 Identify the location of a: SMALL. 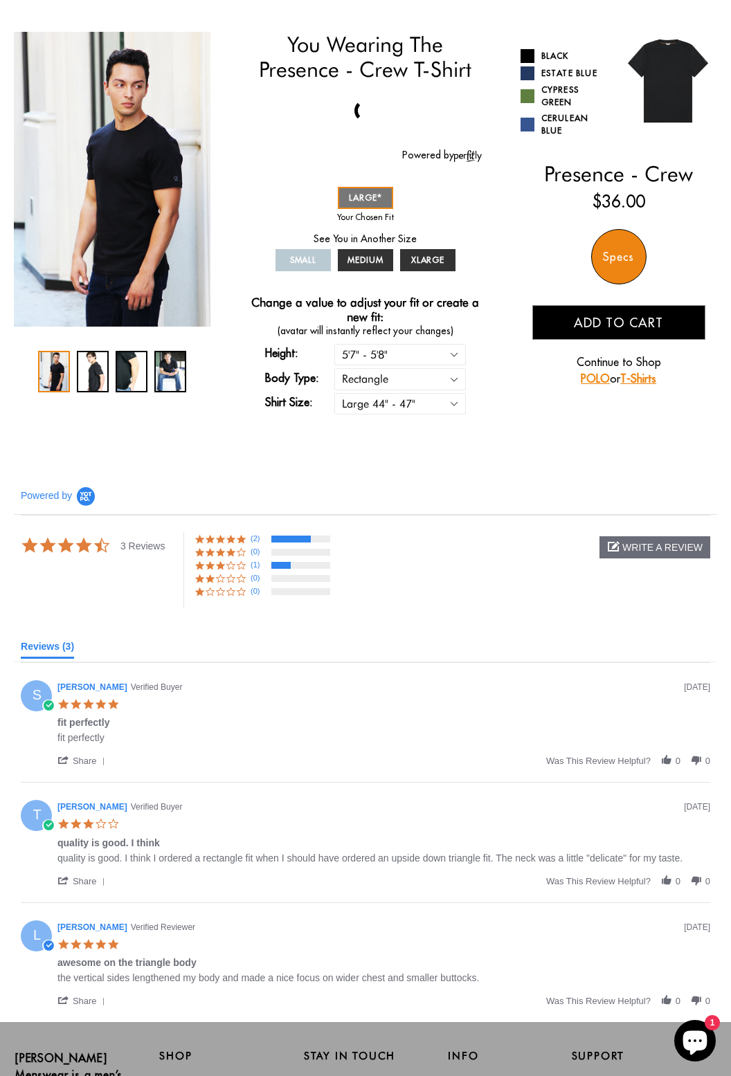
(303, 260).